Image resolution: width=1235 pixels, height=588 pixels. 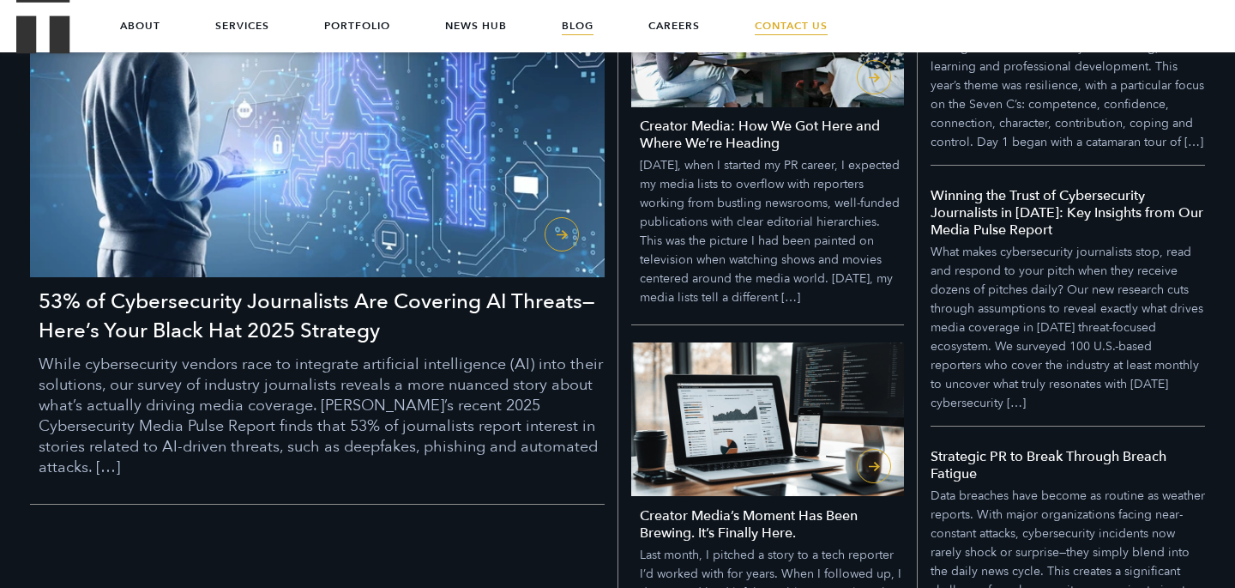 What do you see at coordinates (768, 419) in the screenshot?
I see `img: Creator Media’s Moment Has Been Brewing. It’s Finally Here.` at bounding box center [768, 419].